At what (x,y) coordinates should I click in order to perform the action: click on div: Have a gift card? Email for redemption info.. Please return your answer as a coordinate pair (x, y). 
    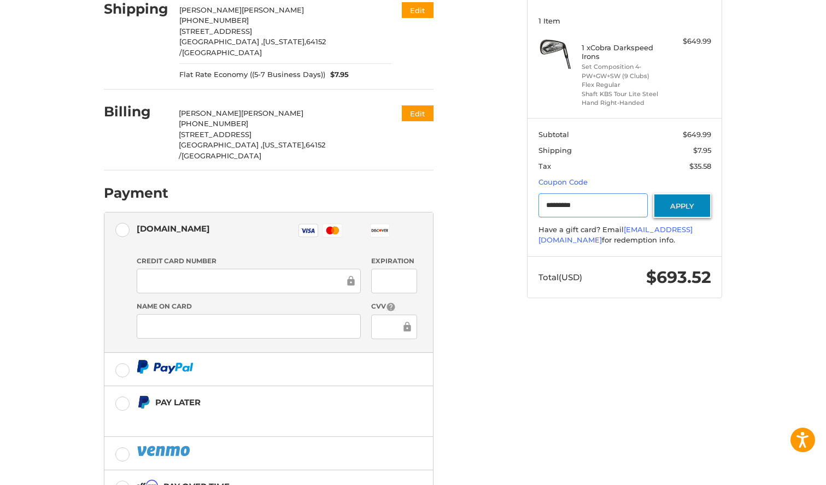
    Looking at the image, I should click on (625, 235).